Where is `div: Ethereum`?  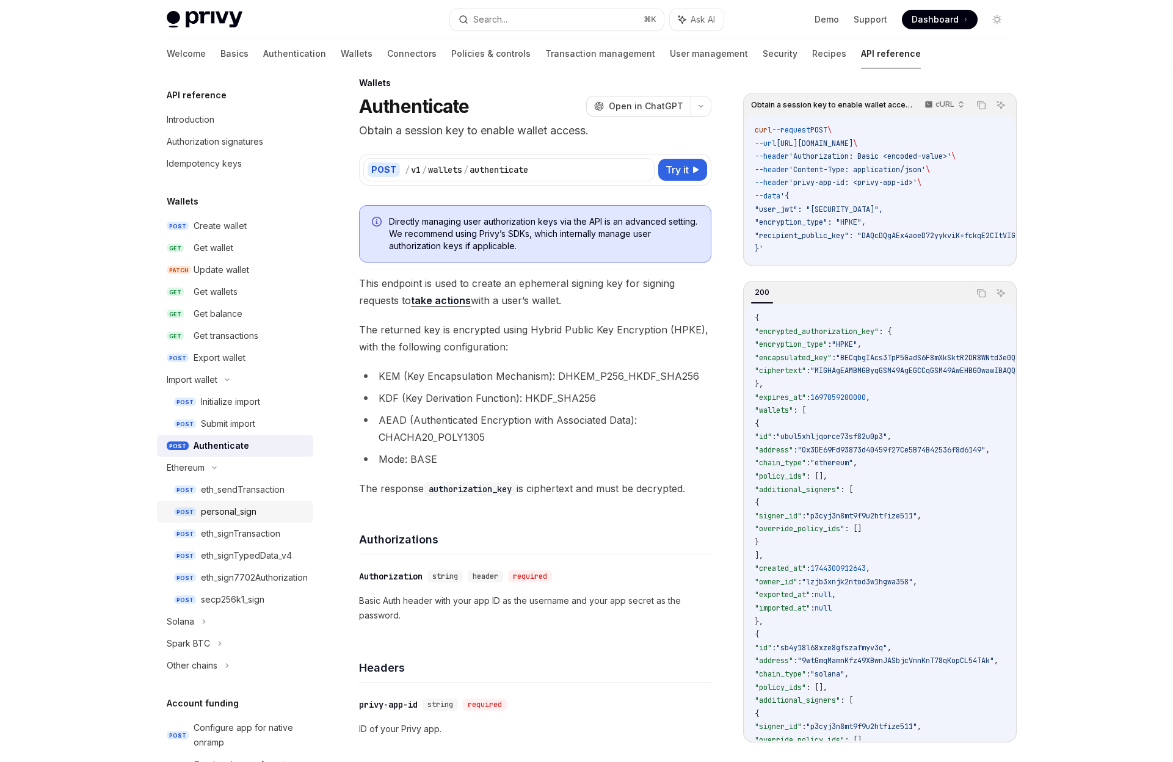
div: Ethereum is located at coordinates (186, 468).